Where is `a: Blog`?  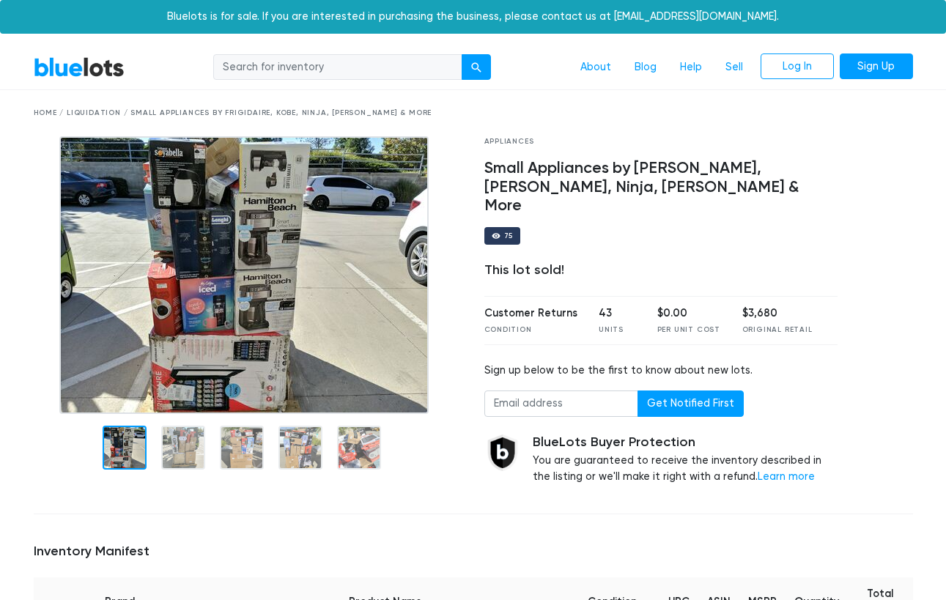
a: Blog is located at coordinates (646, 67).